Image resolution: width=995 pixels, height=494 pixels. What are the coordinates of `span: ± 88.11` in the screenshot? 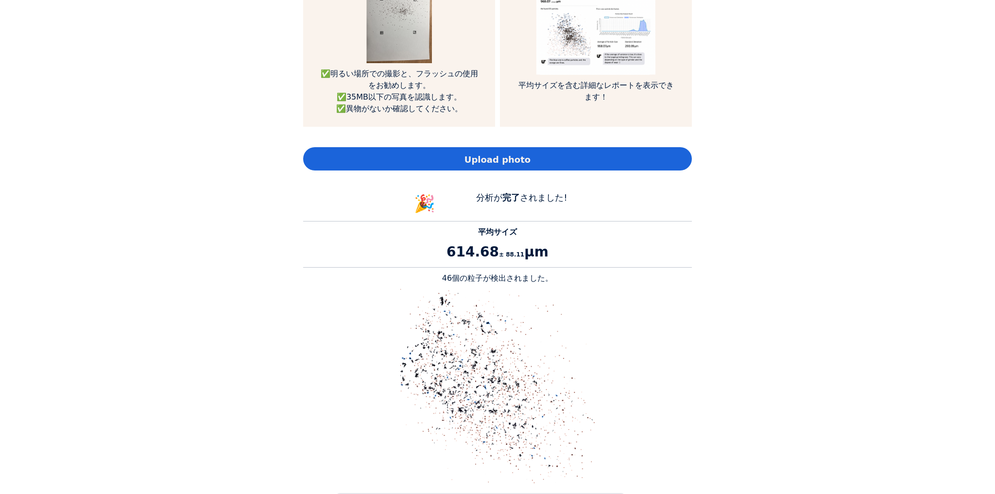 It's located at (512, 255).